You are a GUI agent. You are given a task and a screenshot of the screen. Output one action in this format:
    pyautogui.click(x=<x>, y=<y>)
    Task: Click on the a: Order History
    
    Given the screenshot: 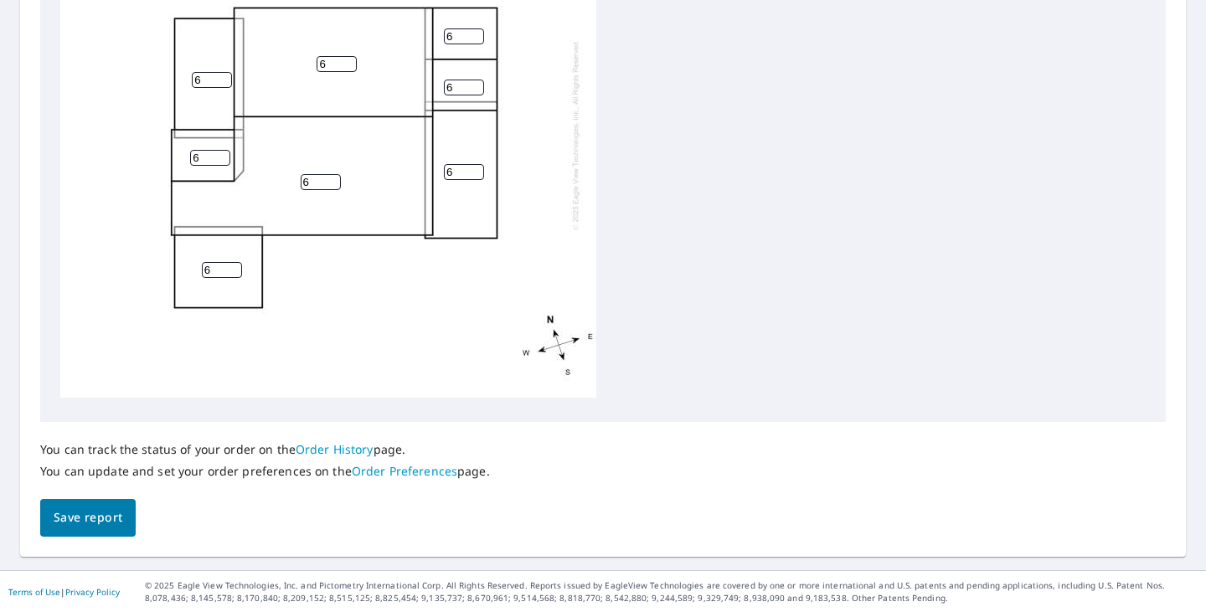 What is the action you would take?
    pyautogui.click(x=334, y=449)
    